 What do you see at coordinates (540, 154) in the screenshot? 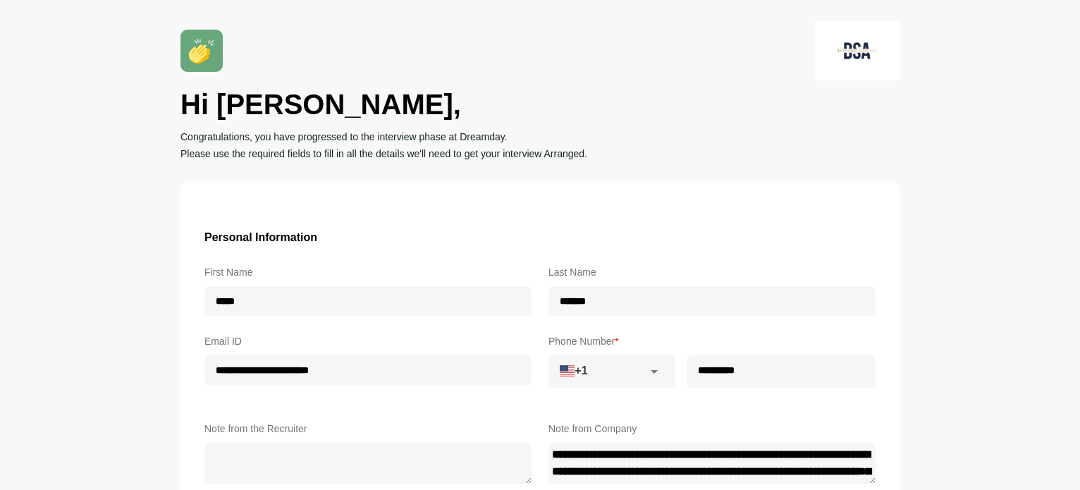
I see `p: Please use the required fields to fill in all the details we'll need to get your interview Arranged.` at bounding box center [540, 154].